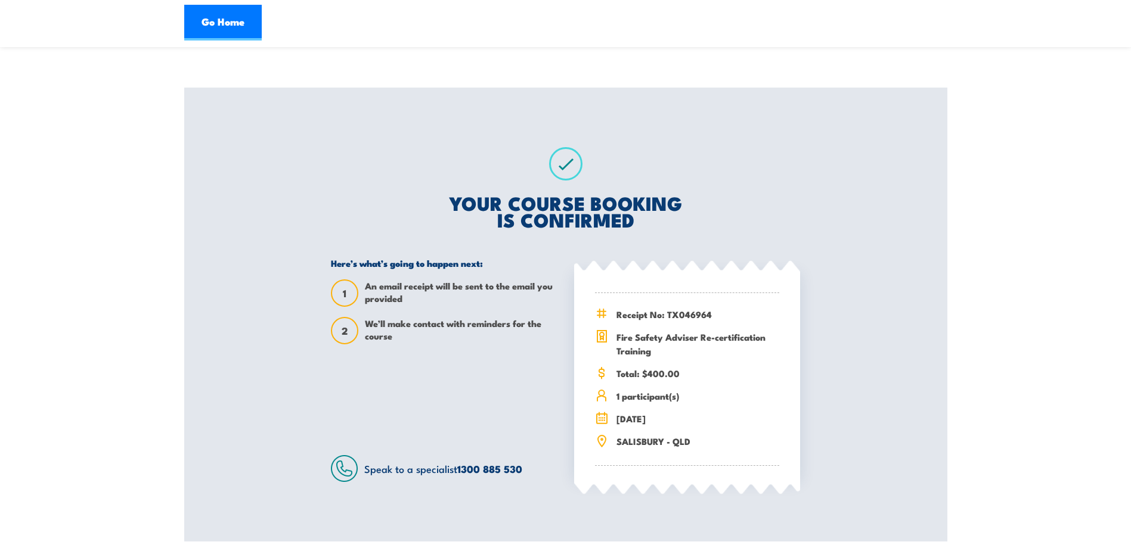 This screenshot has height=548, width=1131. What do you see at coordinates (443, 469) in the screenshot?
I see `span: Speak to a specialist` at bounding box center [443, 469].